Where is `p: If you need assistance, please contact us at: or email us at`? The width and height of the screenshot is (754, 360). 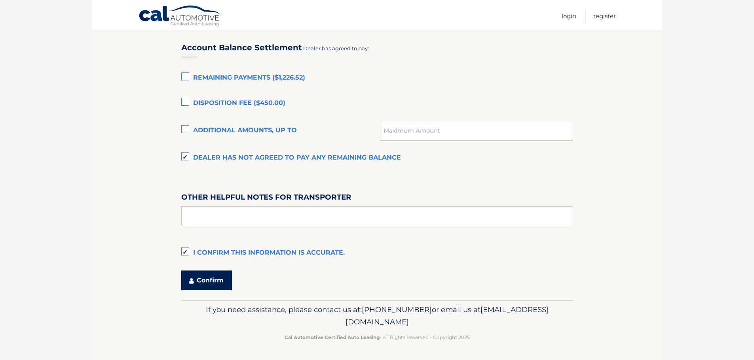
p: If you need assistance, please contact us at: or email us at is located at coordinates (377, 316).